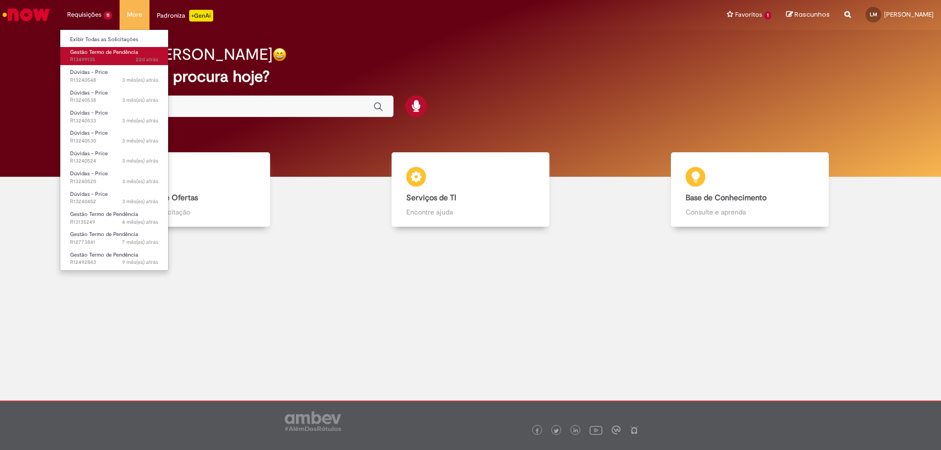 The image size is (941, 450). I want to click on time: 08/01/2025 13:53:58, so click(140, 262).